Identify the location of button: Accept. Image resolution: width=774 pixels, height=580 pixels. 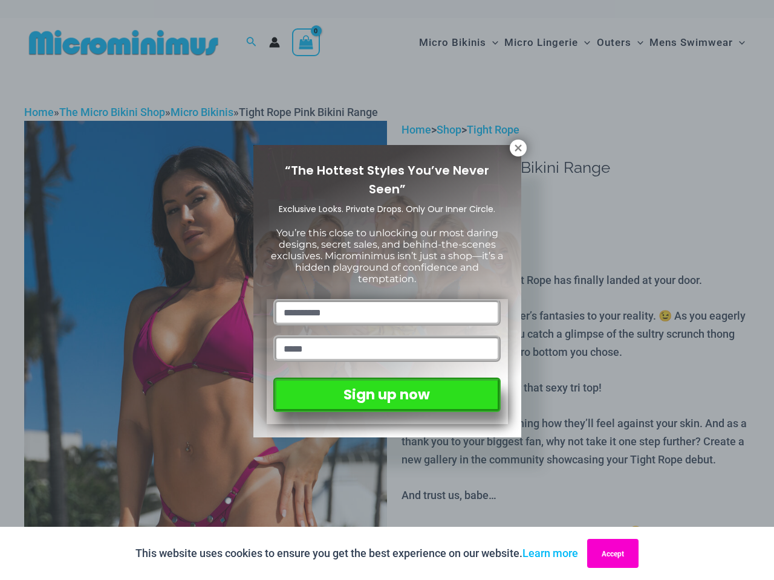
(612, 554).